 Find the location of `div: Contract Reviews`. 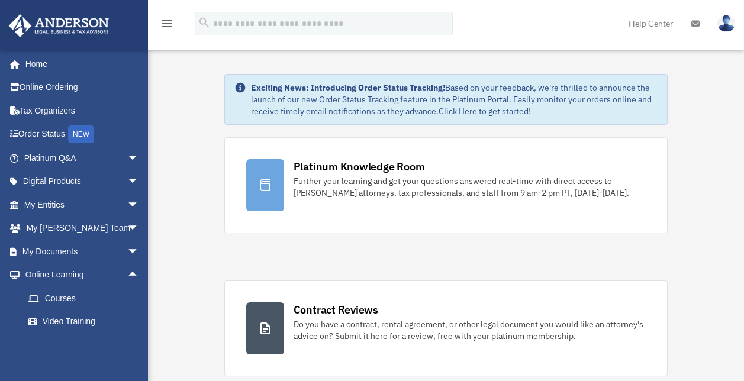

div: Contract Reviews is located at coordinates (335, 309).